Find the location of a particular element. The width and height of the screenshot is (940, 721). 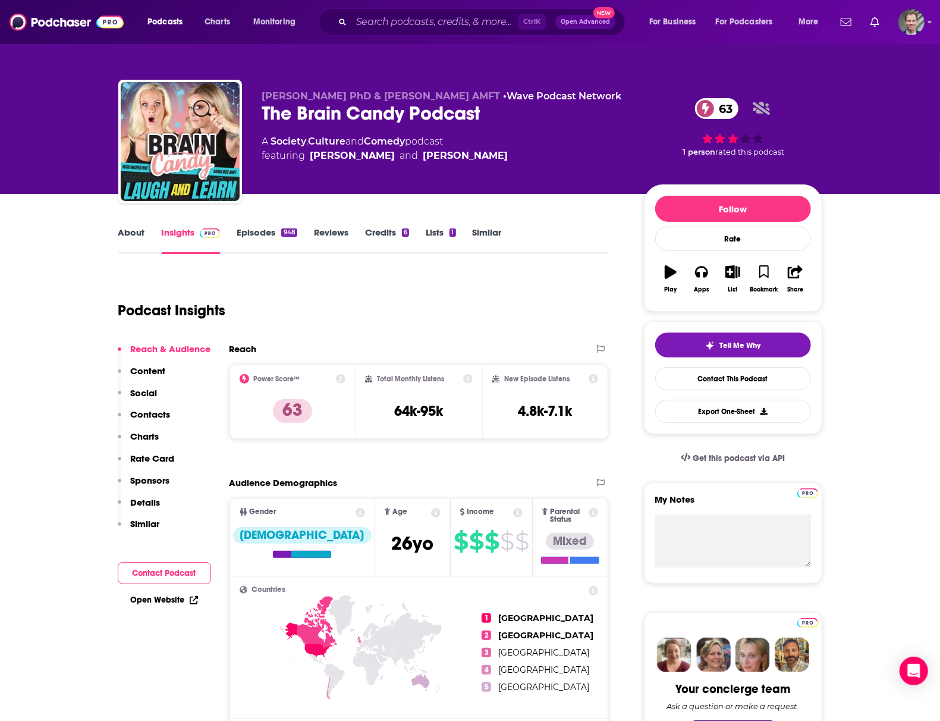

a: Reviews is located at coordinates (331, 240).